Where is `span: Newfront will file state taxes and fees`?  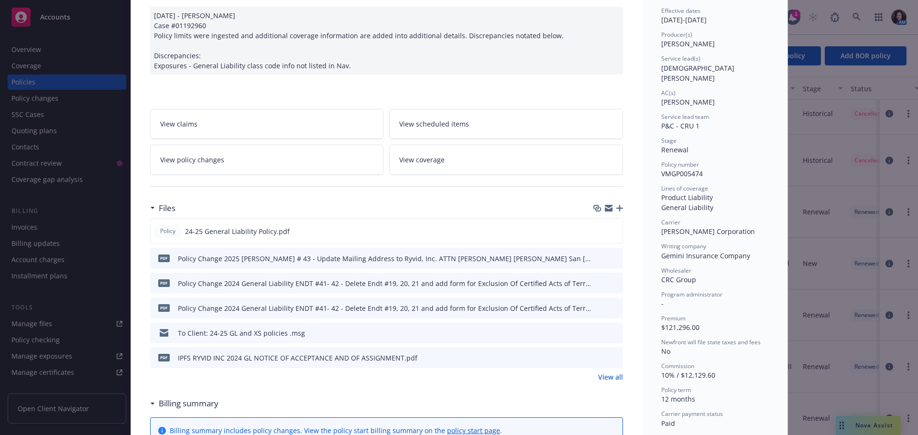 span: Newfront will file state taxes and fees is located at coordinates (711, 342).